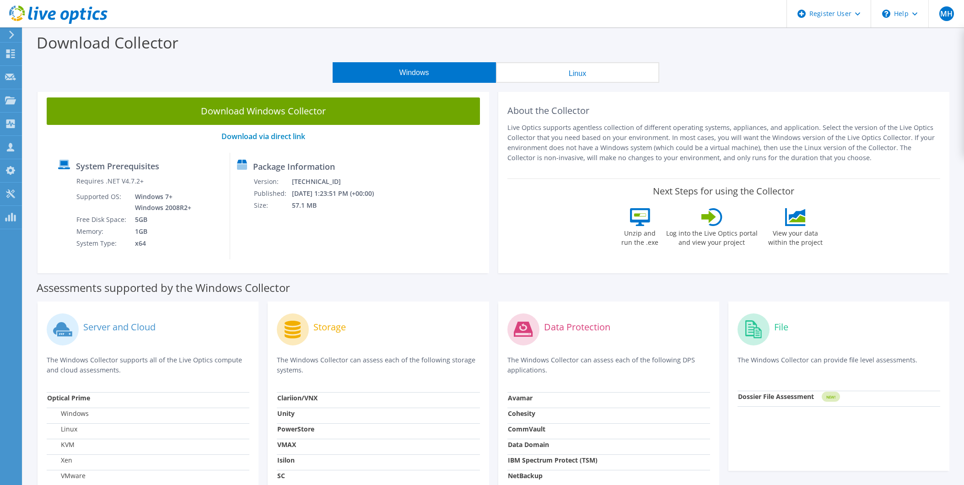 The image size is (964, 485). Describe the element at coordinates (946, 14) in the screenshot. I see `span: MH` at that location.